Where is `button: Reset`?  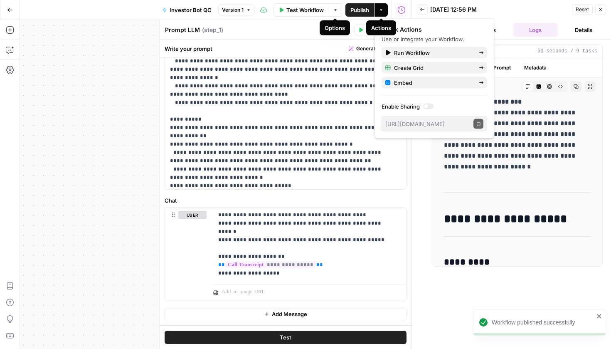 button: Reset is located at coordinates (582, 10).